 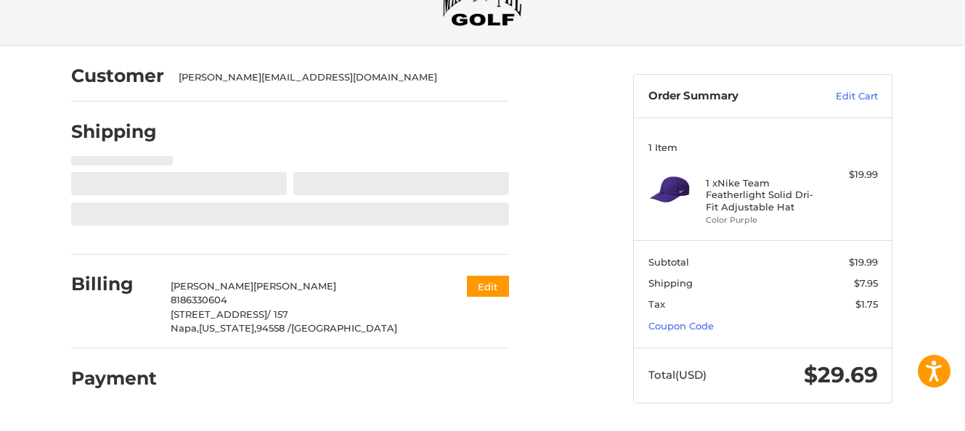 What do you see at coordinates (277, 314) in the screenshot?
I see `span: / 157` at bounding box center [277, 314].